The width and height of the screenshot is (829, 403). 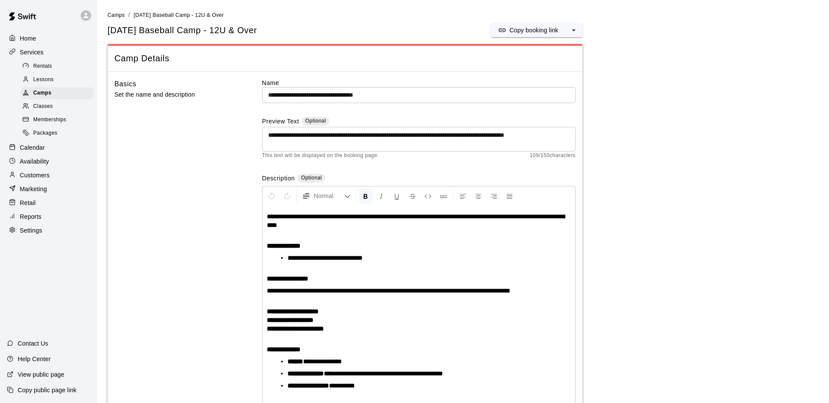 What do you see at coordinates (278, 179) in the screenshot?
I see `label: Description` at bounding box center [278, 179].